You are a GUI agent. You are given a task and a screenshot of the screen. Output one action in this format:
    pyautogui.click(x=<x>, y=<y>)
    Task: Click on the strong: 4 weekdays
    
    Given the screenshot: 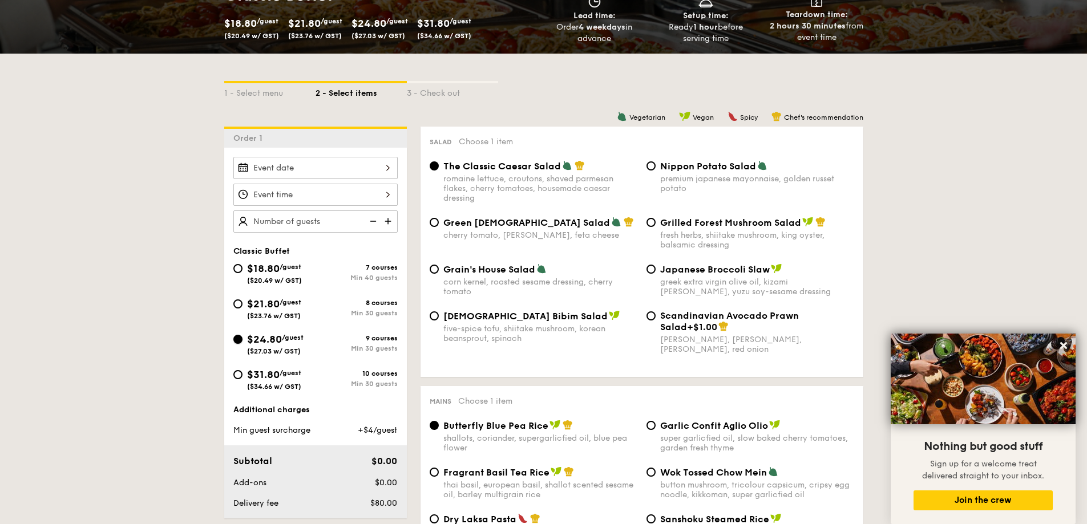 What is the action you would take?
    pyautogui.click(x=602, y=27)
    